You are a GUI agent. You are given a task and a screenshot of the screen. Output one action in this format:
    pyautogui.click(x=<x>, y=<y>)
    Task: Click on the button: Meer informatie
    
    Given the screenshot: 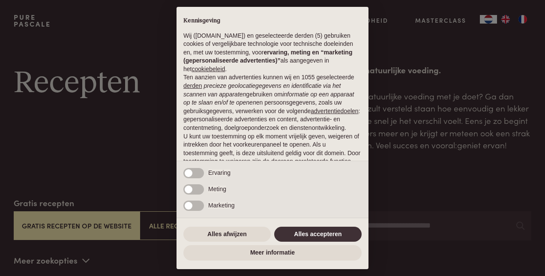 What is the action you would take?
    pyautogui.click(x=273, y=253)
    